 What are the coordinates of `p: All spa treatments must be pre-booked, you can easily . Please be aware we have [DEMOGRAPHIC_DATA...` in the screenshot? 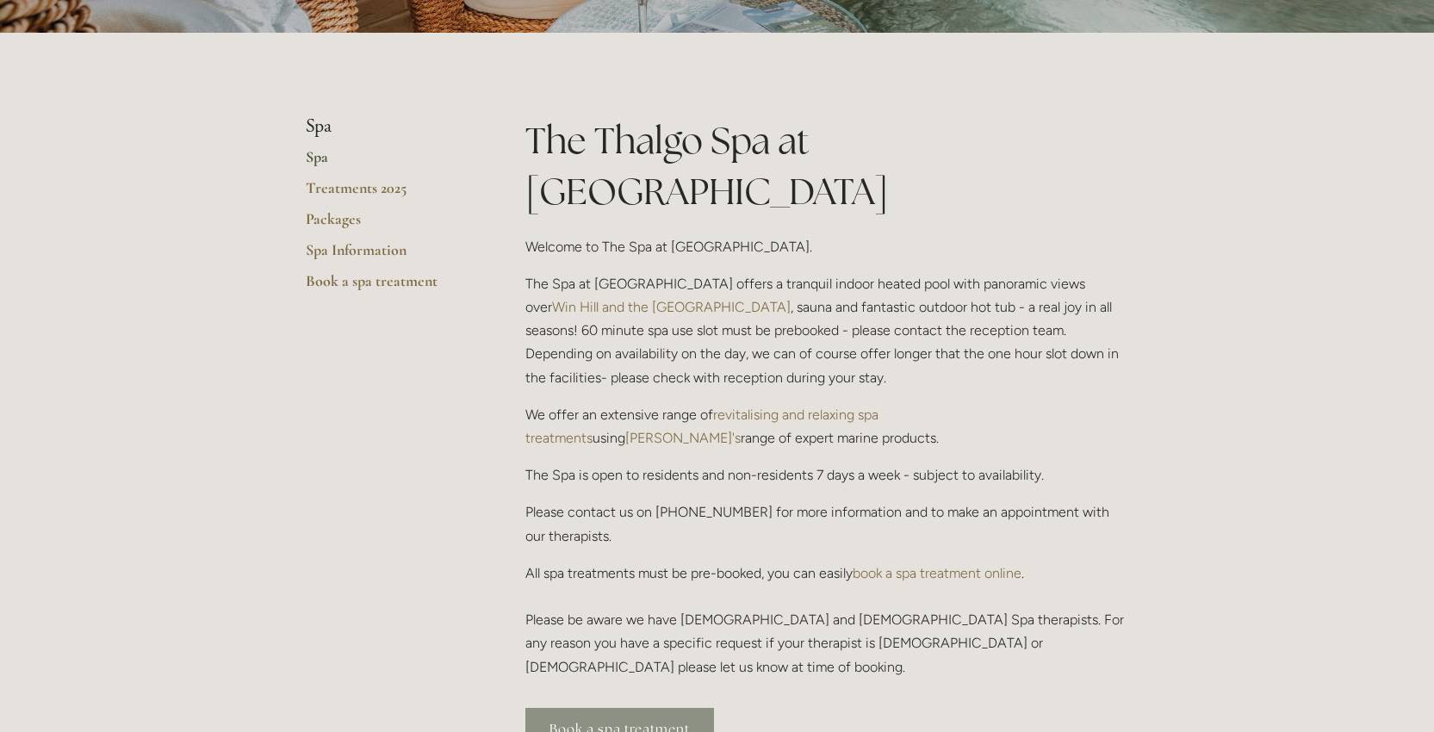 It's located at (827, 620).